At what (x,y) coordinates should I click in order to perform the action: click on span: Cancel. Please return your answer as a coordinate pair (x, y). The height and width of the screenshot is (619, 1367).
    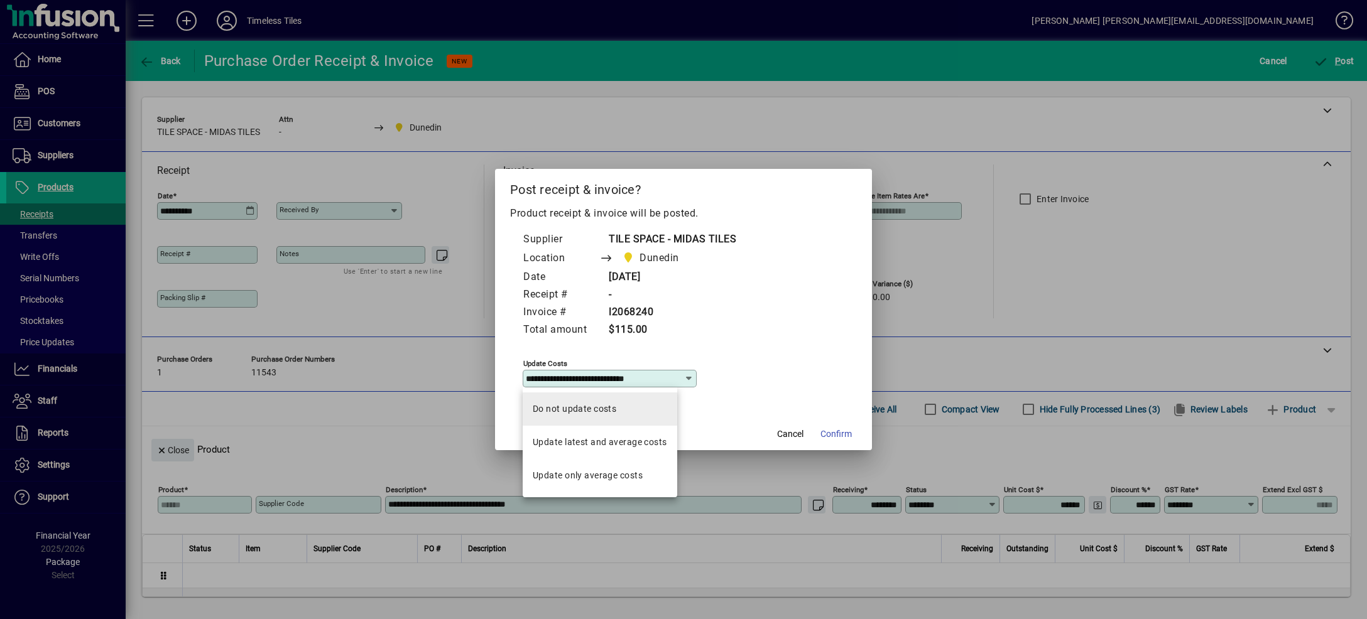
    Looking at the image, I should click on (790, 434).